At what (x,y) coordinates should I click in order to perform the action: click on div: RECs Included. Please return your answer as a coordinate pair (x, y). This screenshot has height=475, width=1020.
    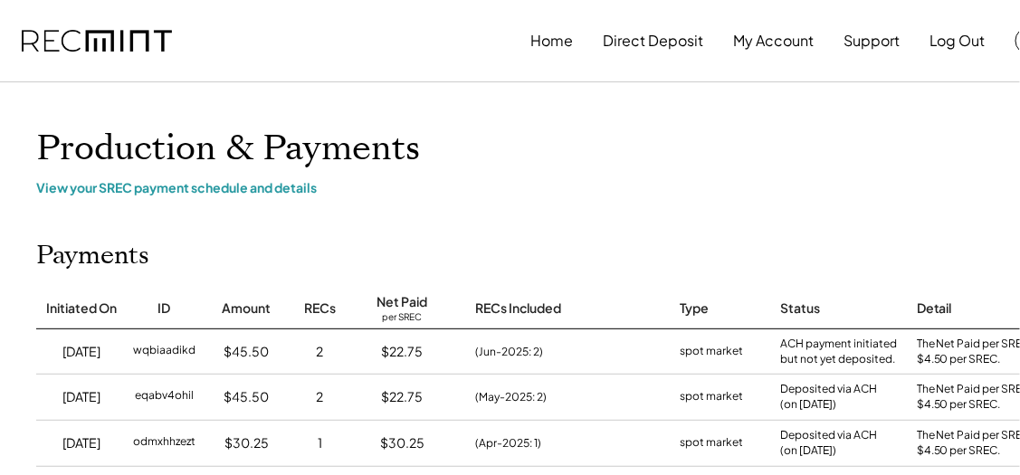
    Looking at the image, I should click on (518, 309).